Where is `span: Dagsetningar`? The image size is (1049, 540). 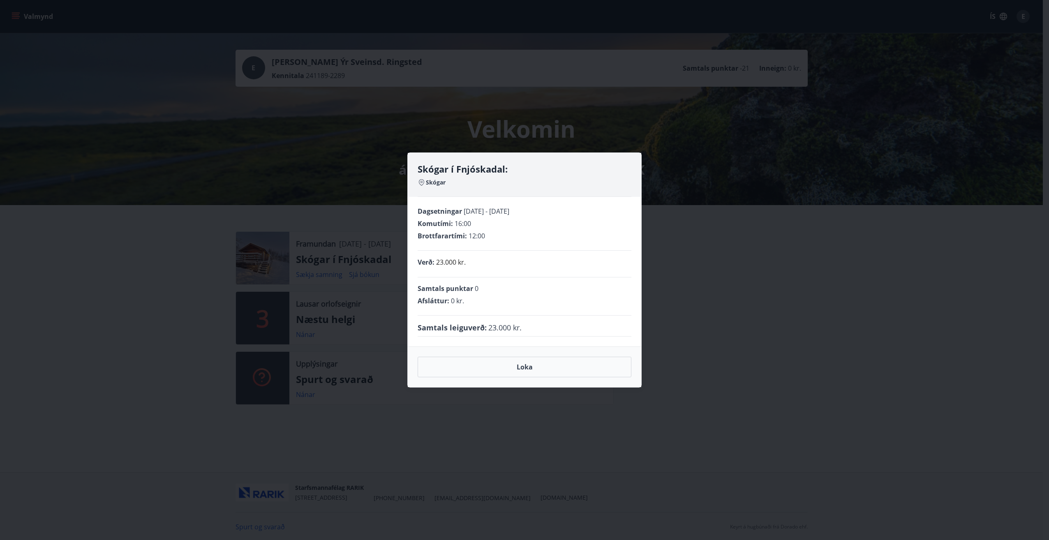
span: Dagsetningar is located at coordinates (440, 211).